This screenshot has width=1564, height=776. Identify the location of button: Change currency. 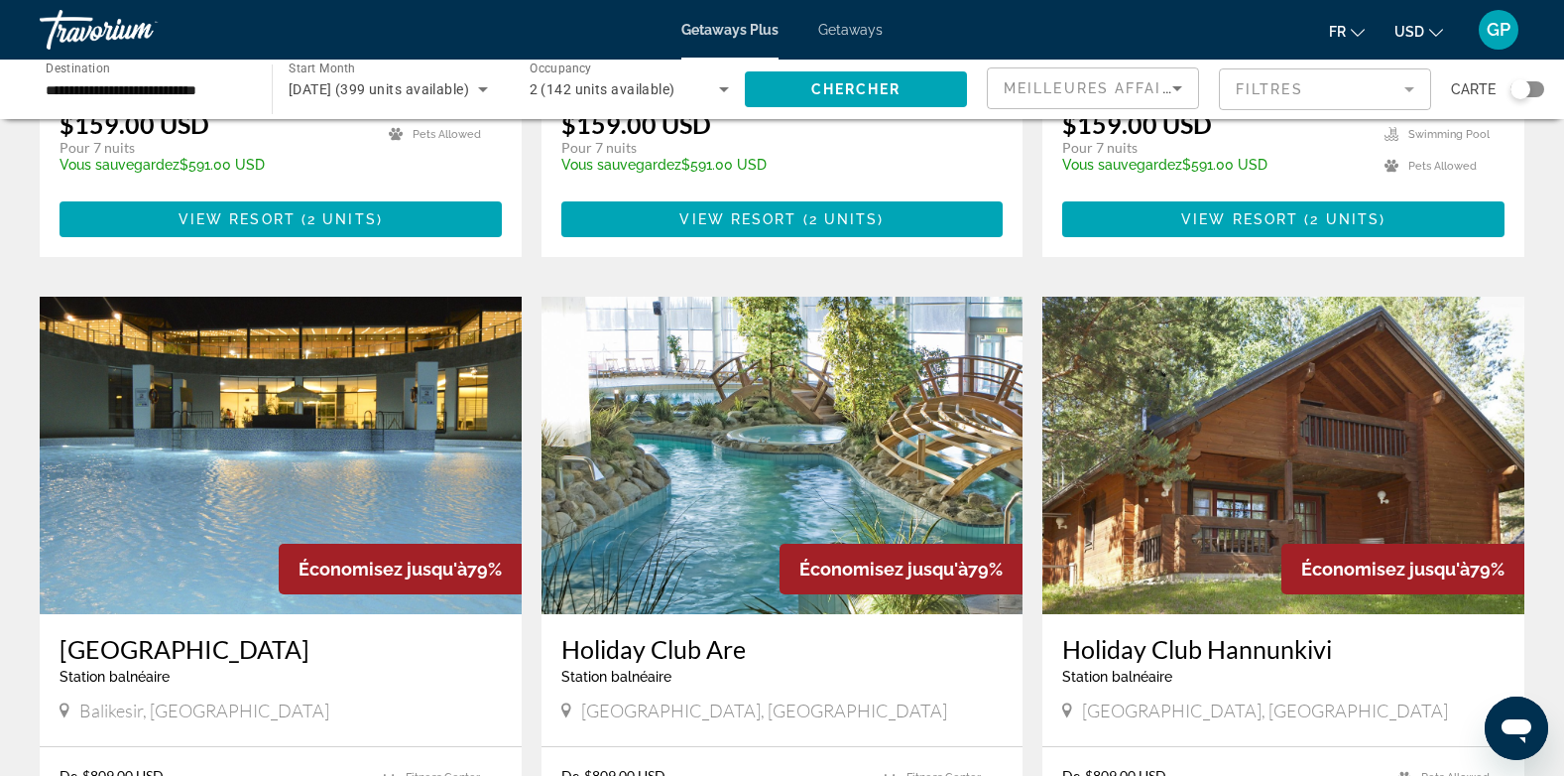
(1418, 31).